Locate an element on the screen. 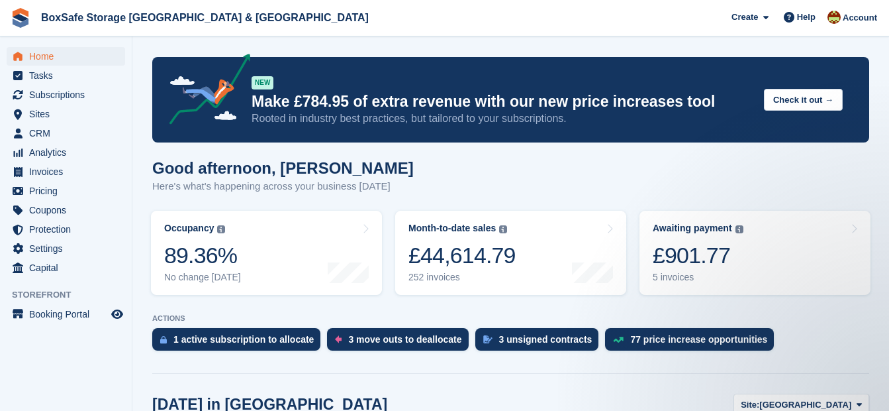  a: Awaiting payment £901.77 5 invoices is located at coordinates (755, 252).